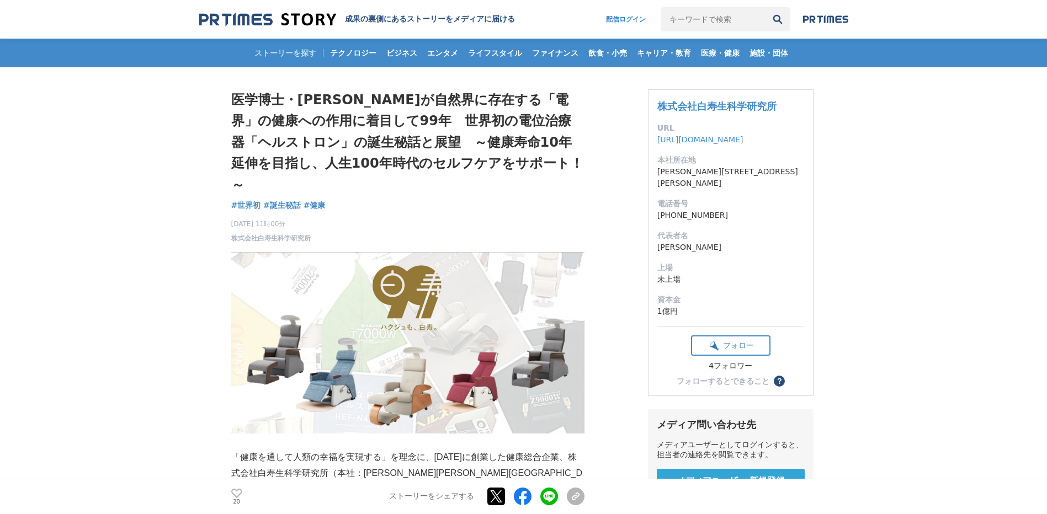 The width and height of the screenshot is (1047, 514). What do you see at coordinates (731, 236) in the screenshot?
I see `dt: 代表者名` at bounding box center [731, 236].